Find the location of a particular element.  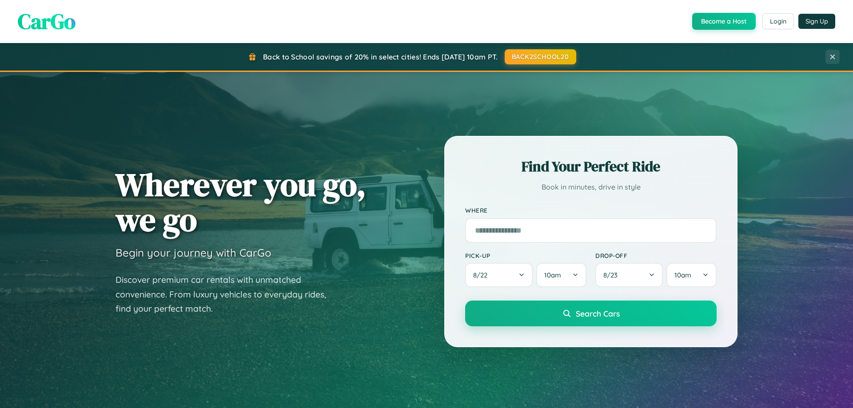

button: BACK2SCHOOL20 is located at coordinates (540, 57).